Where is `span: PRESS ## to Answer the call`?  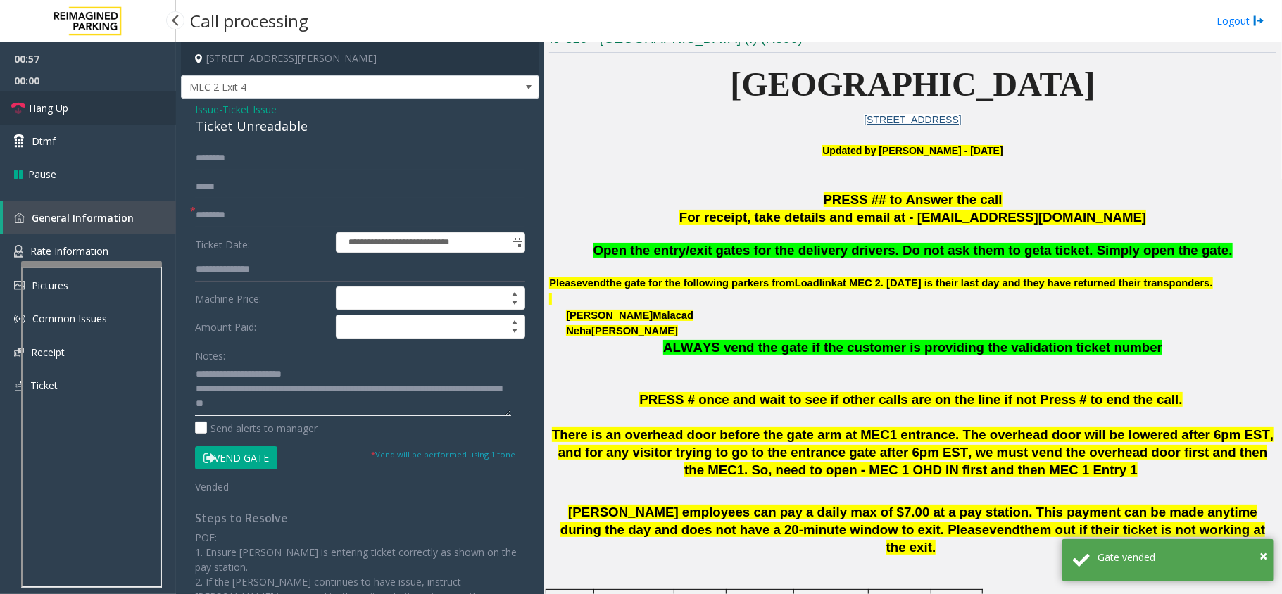
span: PRESS ## to Answer the call is located at coordinates (913, 199).